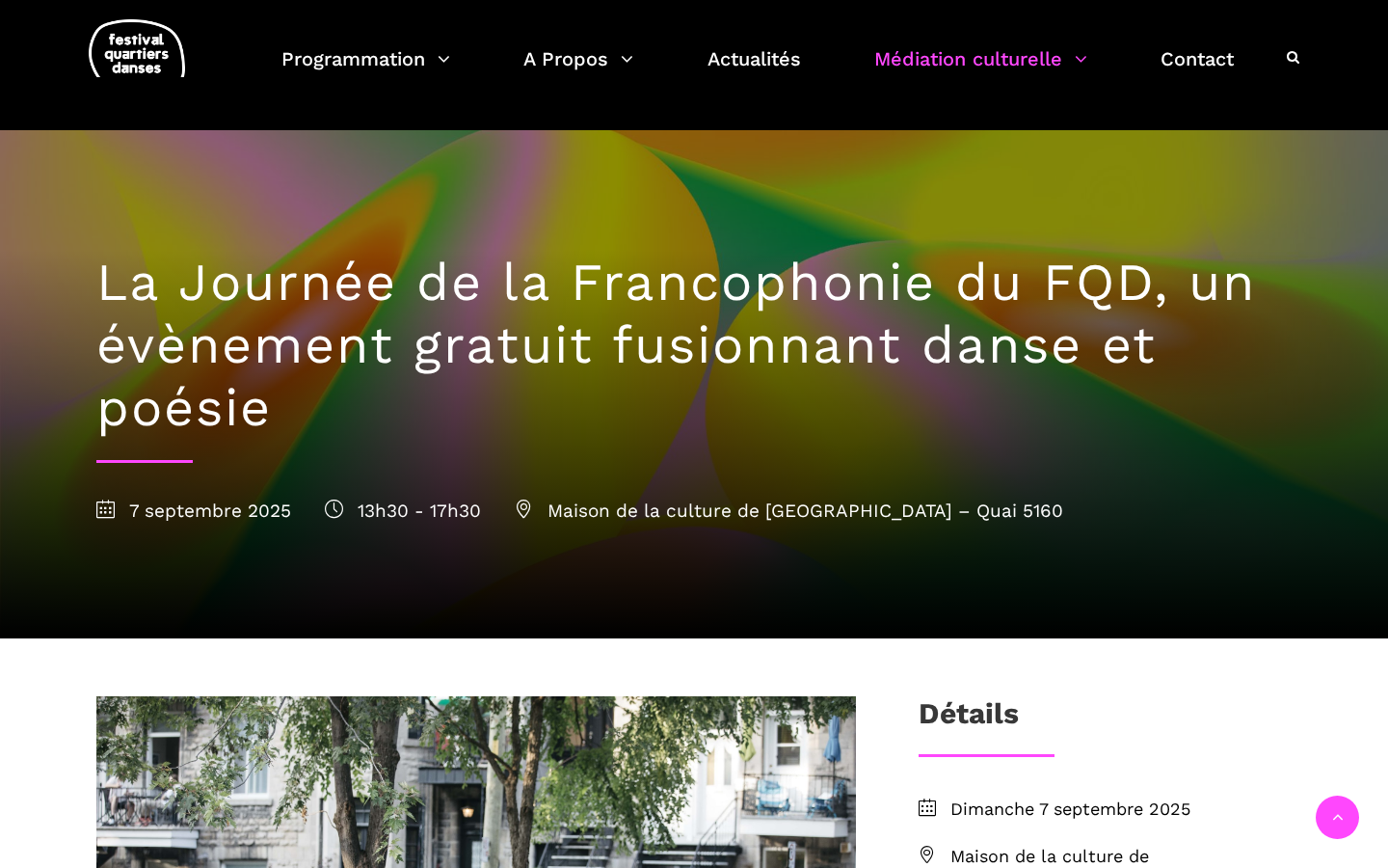 This screenshot has width=1388, height=868. Describe the element at coordinates (969, 720) in the screenshot. I see `h3: Détails` at that location.